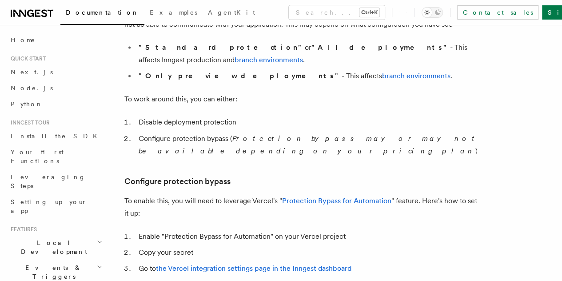 This screenshot has height=281, width=562. Describe the element at coordinates (102, 14) in the screenshot. I see `a: Documentation` at that location.